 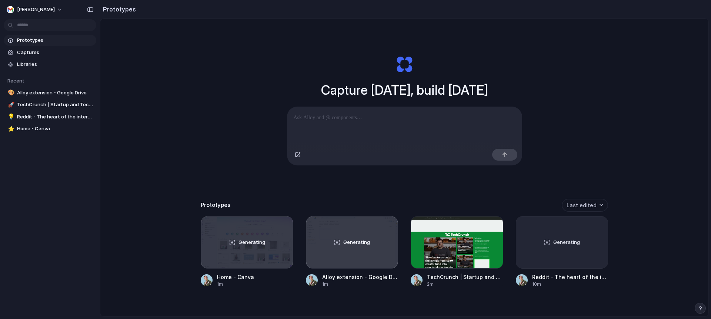 What do you see at coordinates (50, 105) in the screenshot?
I see `a: 🚀TechCrunch | Startup and Technology News` at bounding box center [50, 105].